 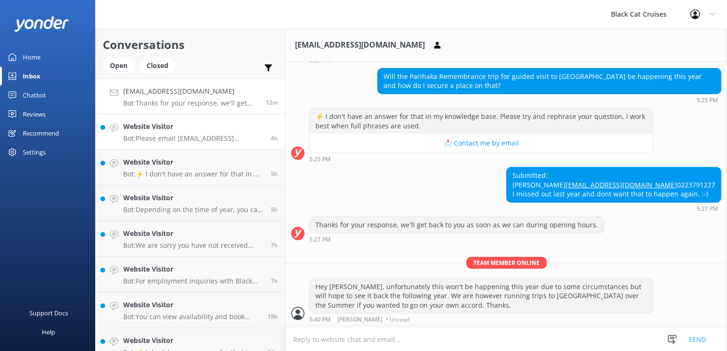 What do you see at coordinates (272, 102) in the screenshot?
I see `span: Sep 18 2025 05:27pm (UTC +12:00) Pacific/Auckland` at bounding box center [272, 102].